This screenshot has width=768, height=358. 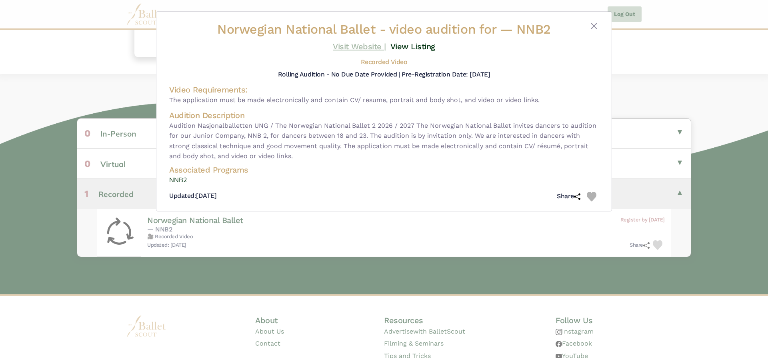 I want to click on h4: Audition Description, so click(x=384, y=115).